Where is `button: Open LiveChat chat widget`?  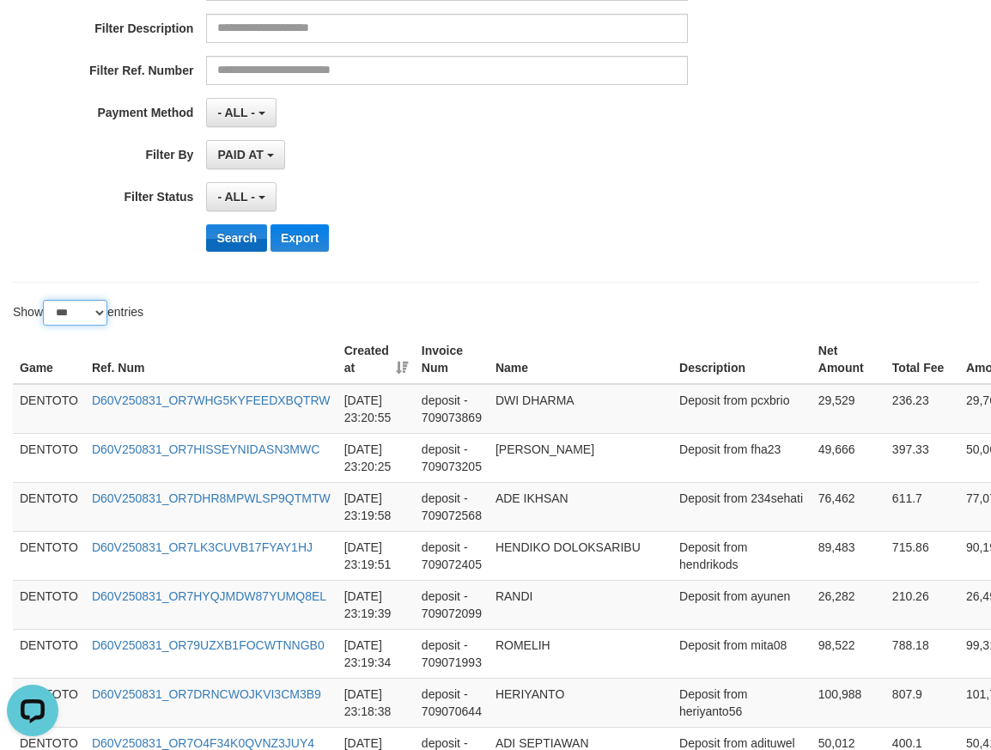 button: Open LiveChat chat widget is located at coordinates (33, 33).